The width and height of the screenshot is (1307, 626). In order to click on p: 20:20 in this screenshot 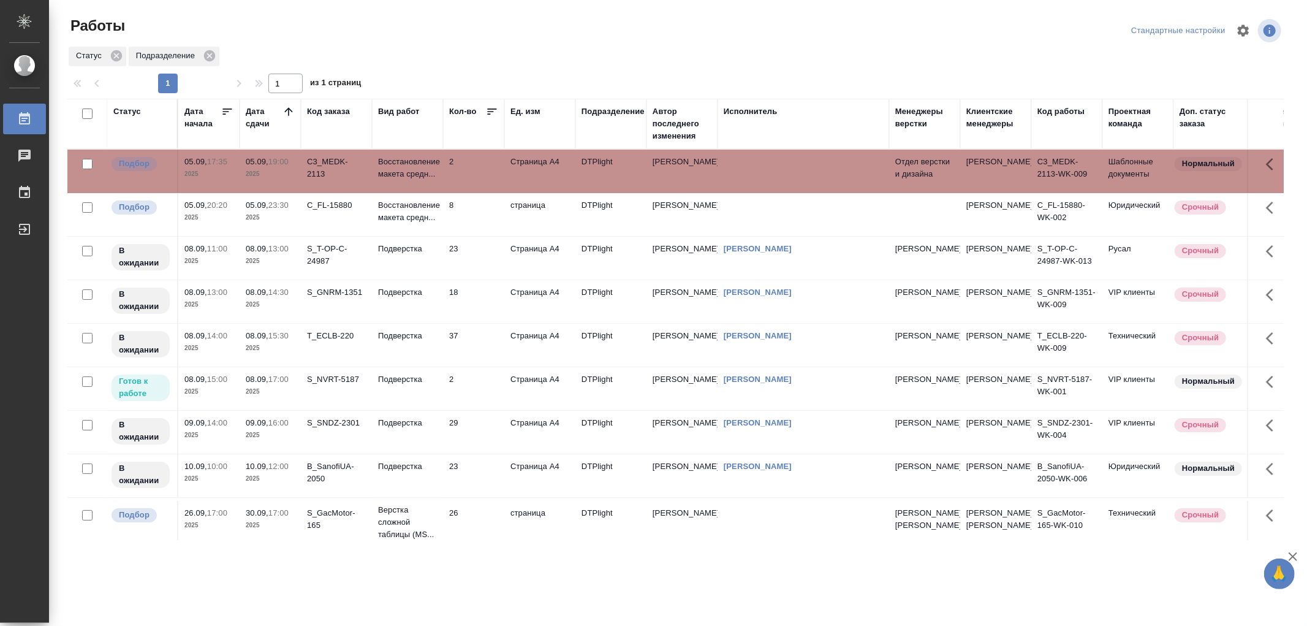, I will do `click(217, 205)`.